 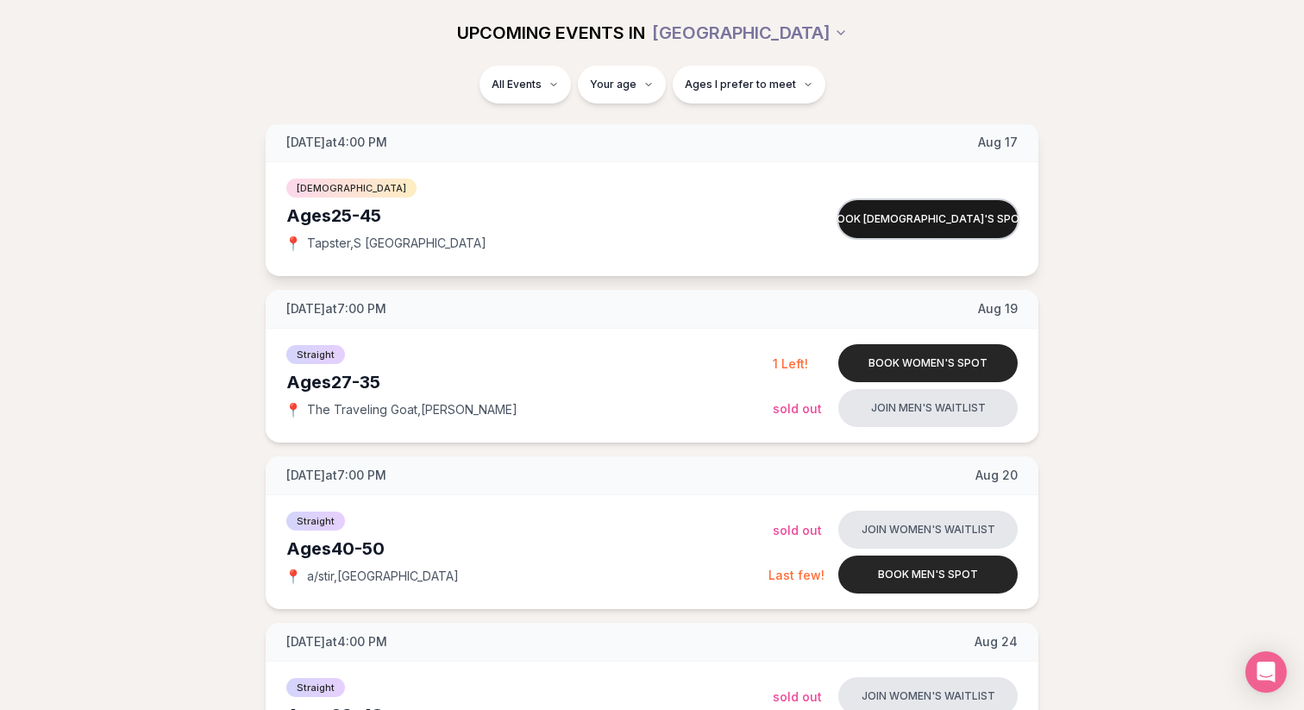 I want to click on button: Book women's spot, so click(x=928, y=363).